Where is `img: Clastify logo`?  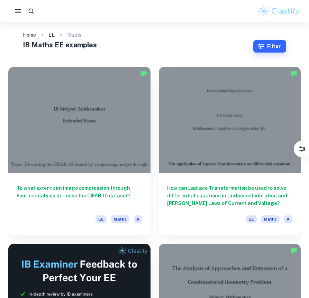 img: Clastify logo is located at coordinates (279, 11).